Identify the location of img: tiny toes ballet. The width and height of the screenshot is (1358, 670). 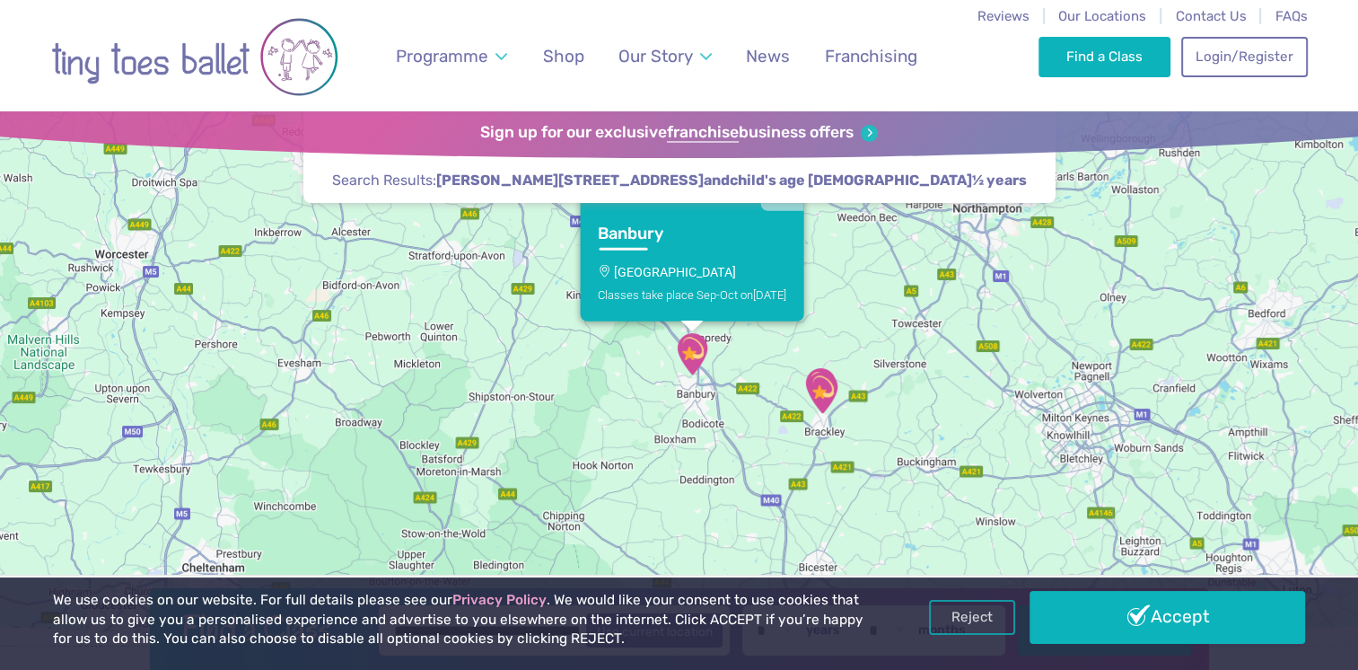
(195, 57).